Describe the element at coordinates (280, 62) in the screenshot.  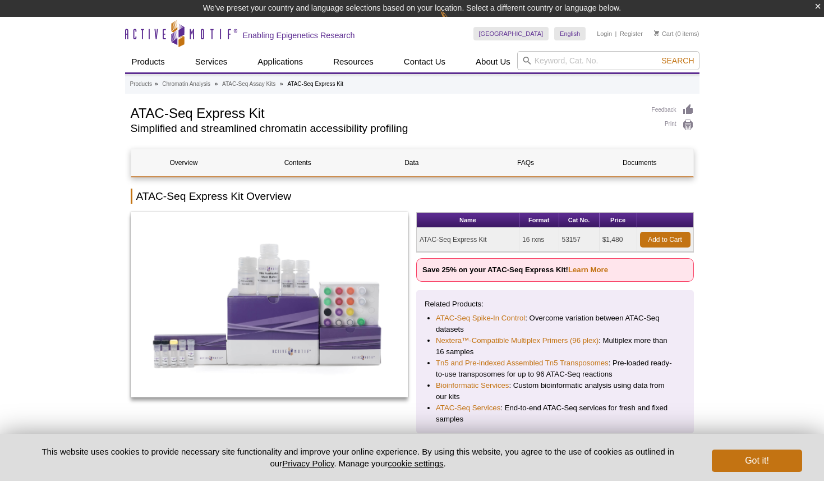
I see `a: Applications` at that location.